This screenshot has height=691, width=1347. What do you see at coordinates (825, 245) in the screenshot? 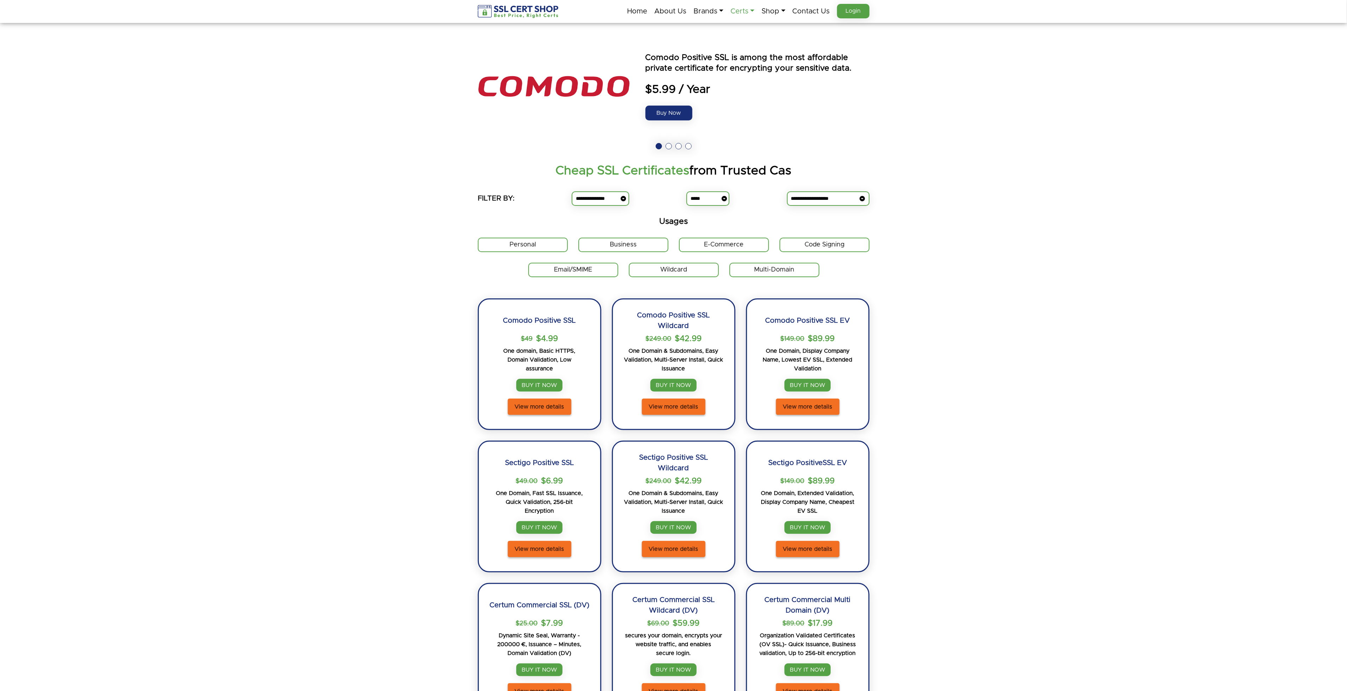
I see `label: Code Signing` at bounding box center [825, 245].